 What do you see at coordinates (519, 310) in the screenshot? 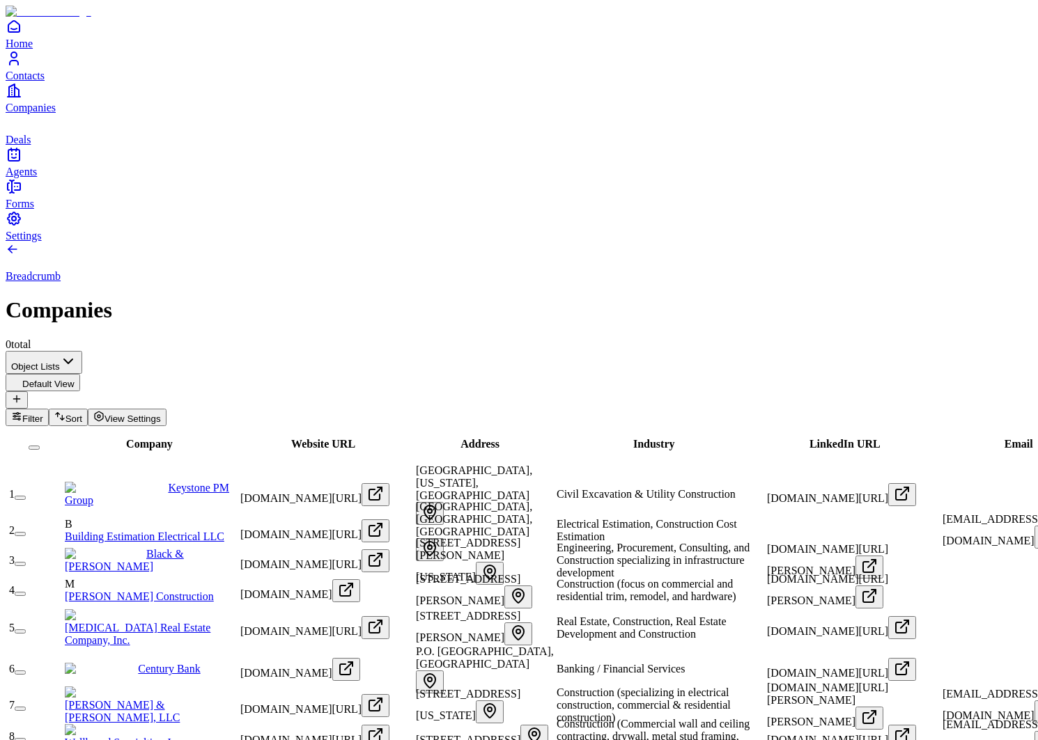
I see `h1: Companies` at bounding box center [519, 310].